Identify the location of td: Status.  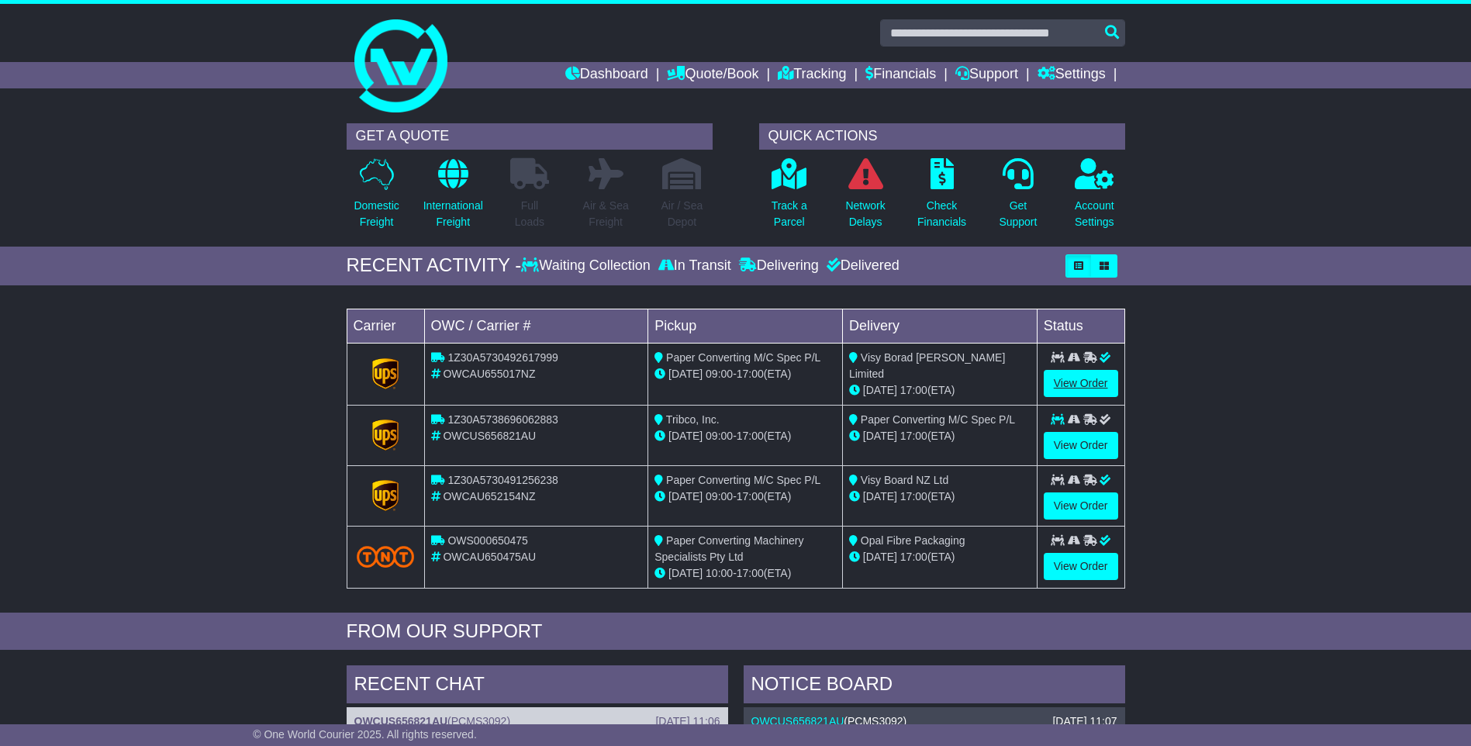
(1080, 326).